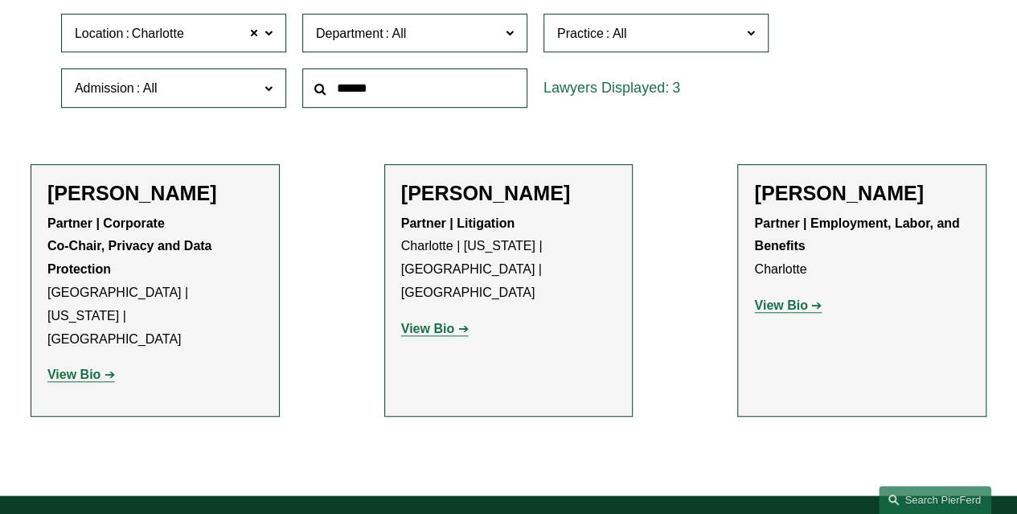 Image resolution: width=1017 pixels, height=514 pixels. What do you see at coordinates (935, 499) in the screenshot?
I see `a: Search this site` at bounding box center [935, 499].